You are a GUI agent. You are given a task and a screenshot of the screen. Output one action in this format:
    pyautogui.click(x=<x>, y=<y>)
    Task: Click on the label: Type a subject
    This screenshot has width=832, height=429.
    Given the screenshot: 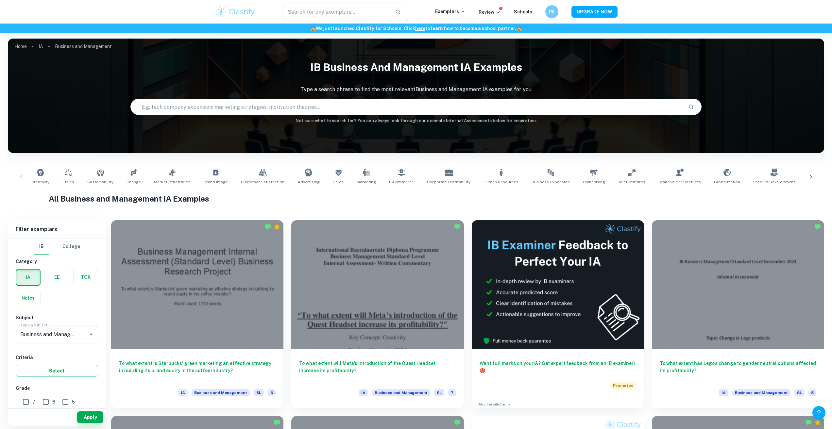 What is the action you would take?
    pyautogui.click(x=34, y=325)
    